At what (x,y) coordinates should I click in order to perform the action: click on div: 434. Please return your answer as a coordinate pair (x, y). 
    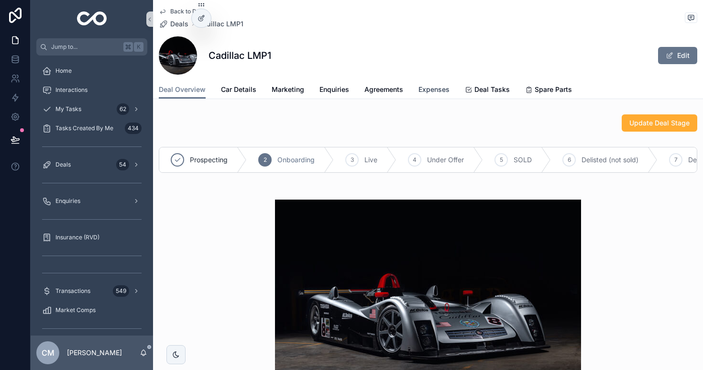
    Looking at the image, I should click on (133, 128).